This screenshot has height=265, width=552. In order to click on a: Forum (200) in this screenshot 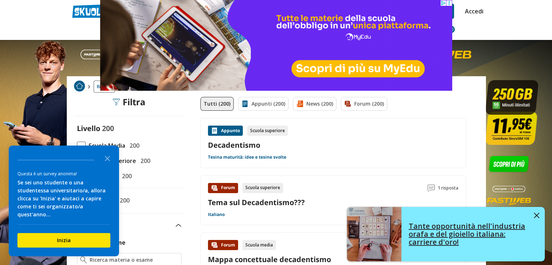, I will do `click(364, 104)`.